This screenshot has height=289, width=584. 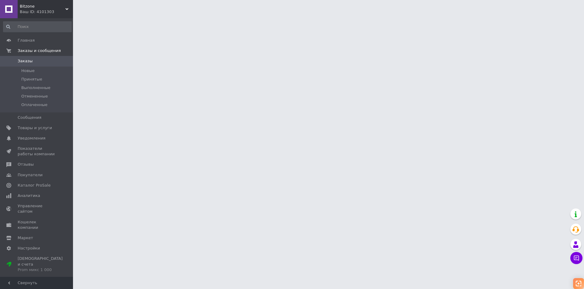 What do you see at coordinates (26, 164) in the screenshot?
I see `span: Отзывы` at bounding box center [26, 164].